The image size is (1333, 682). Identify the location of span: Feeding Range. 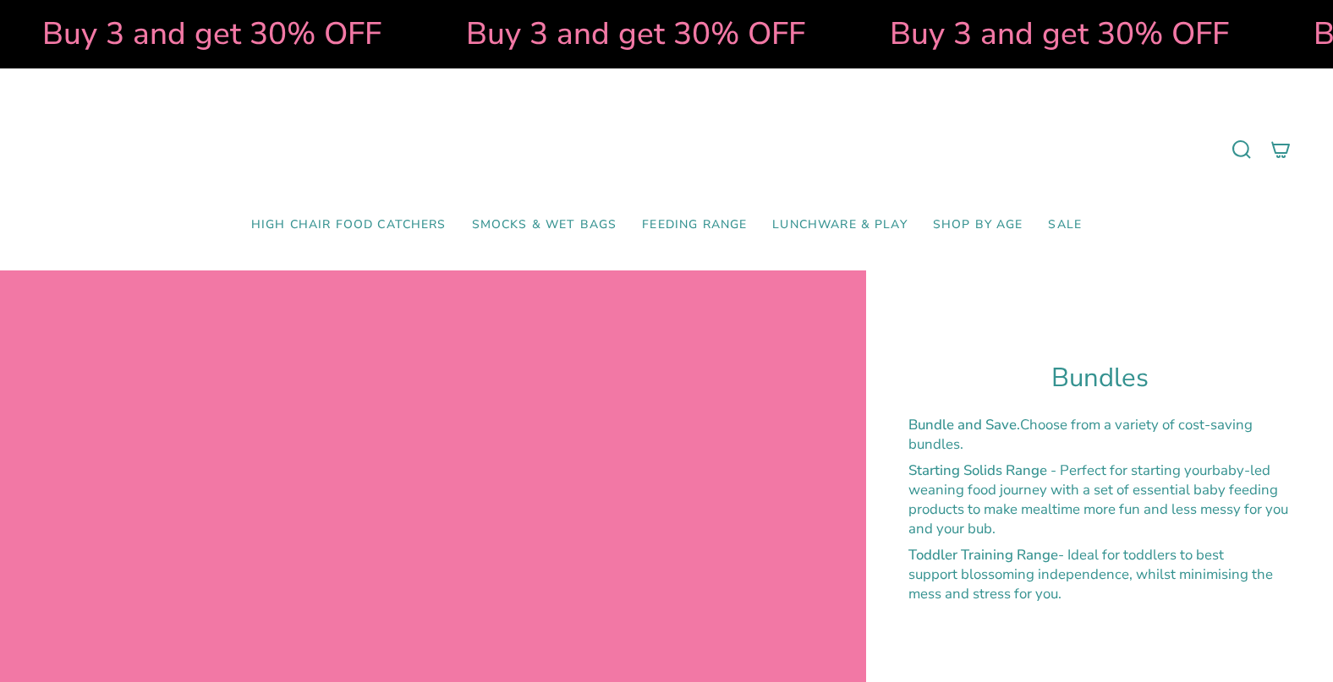
(694, 225).